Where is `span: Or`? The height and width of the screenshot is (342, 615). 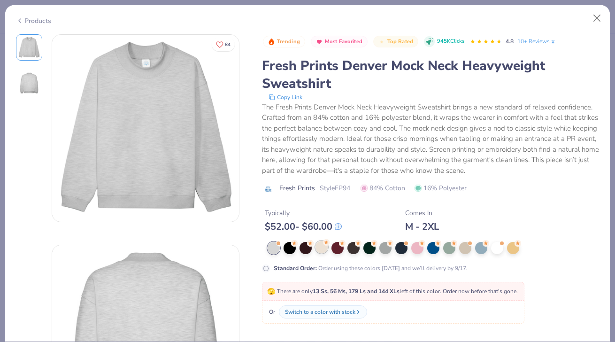 span: Or is located at coordinates (271, 312).